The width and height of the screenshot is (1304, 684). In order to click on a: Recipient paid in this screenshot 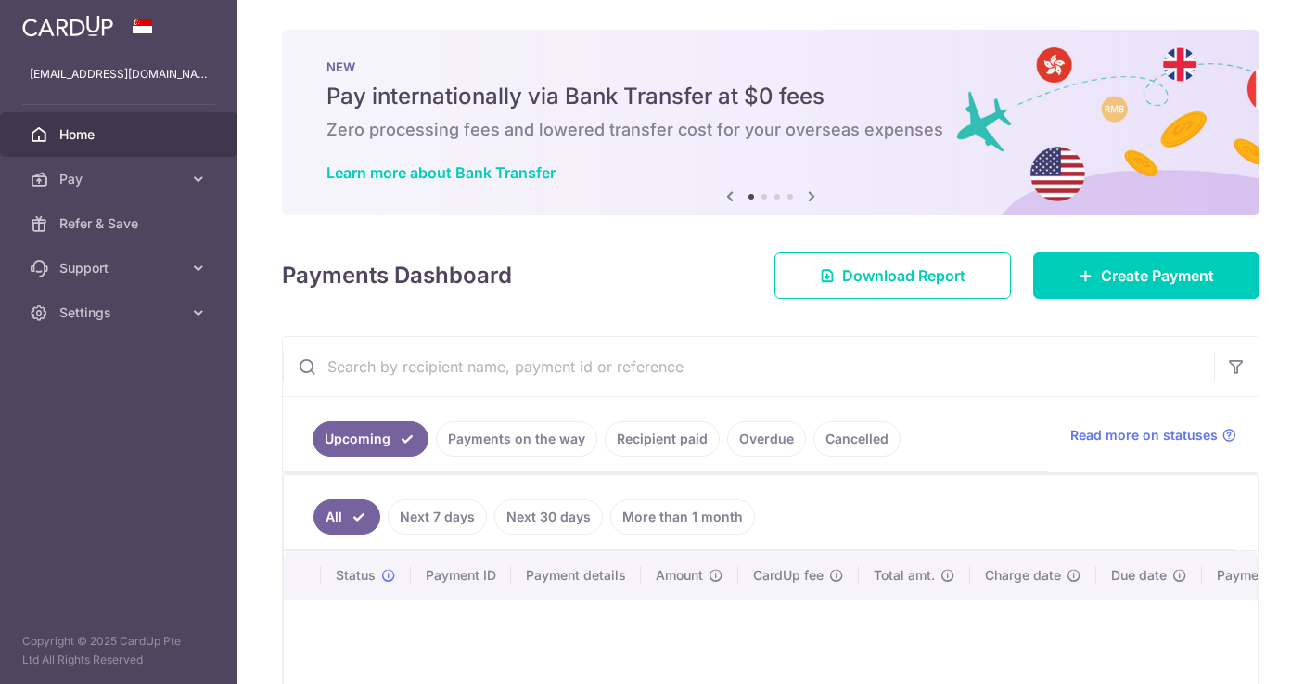, I will do `click(662, 439)`.